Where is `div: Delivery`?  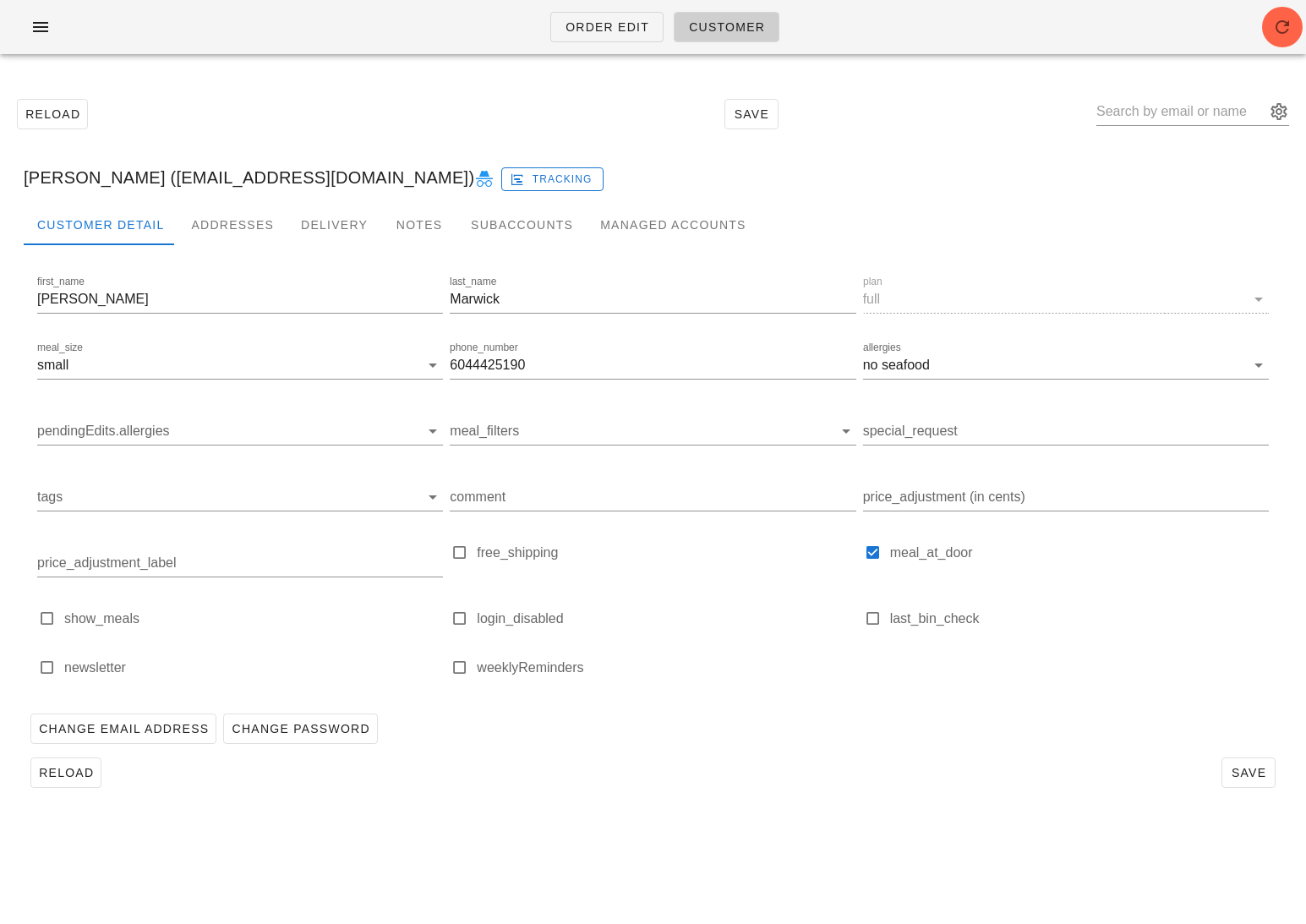 div: Delivery is located at coordinates (334, 225).